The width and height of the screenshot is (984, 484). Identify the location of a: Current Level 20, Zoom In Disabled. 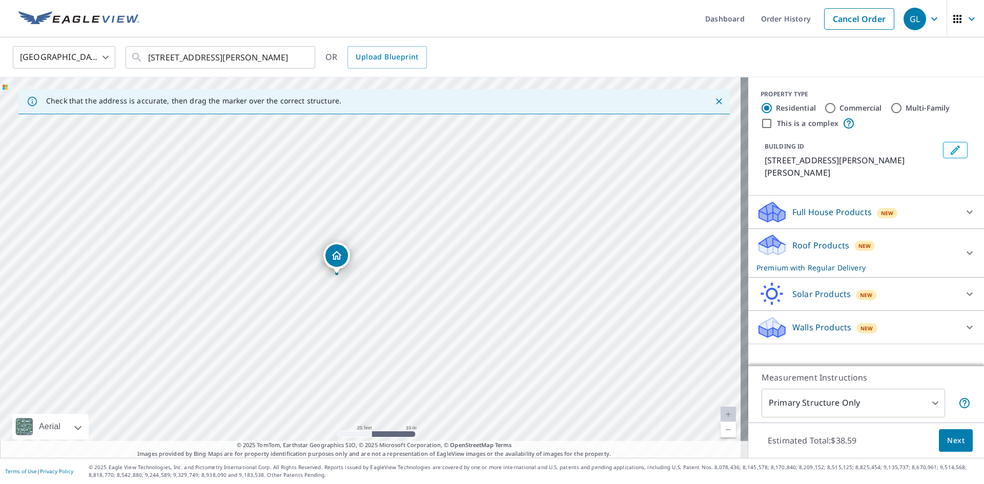
(728, 415).